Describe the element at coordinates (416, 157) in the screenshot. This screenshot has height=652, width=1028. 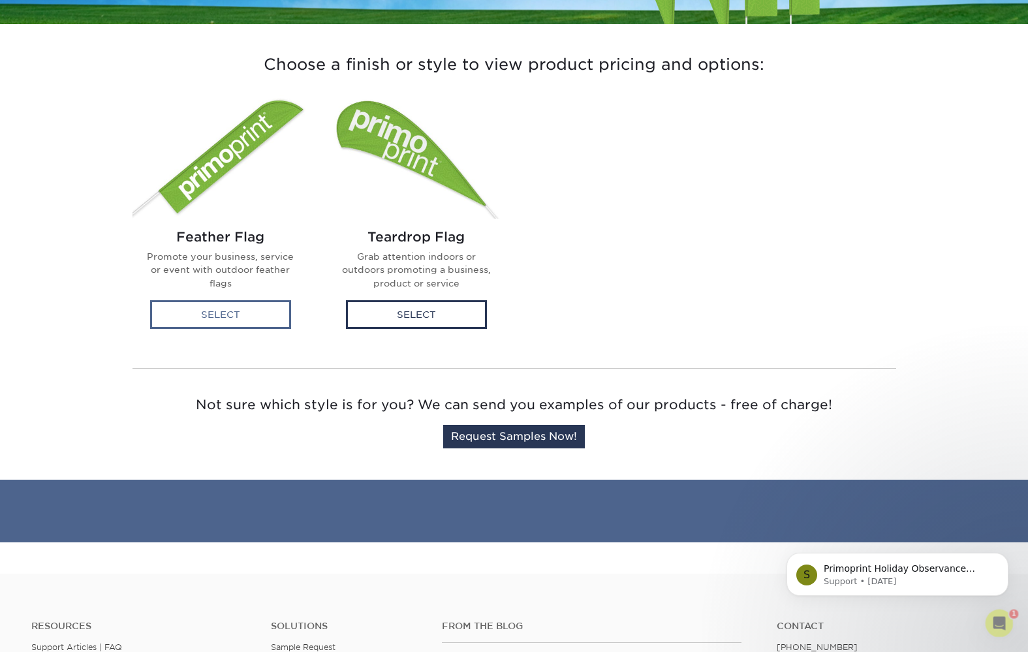
I see `img: Teardrop Flag Flags` at that location.